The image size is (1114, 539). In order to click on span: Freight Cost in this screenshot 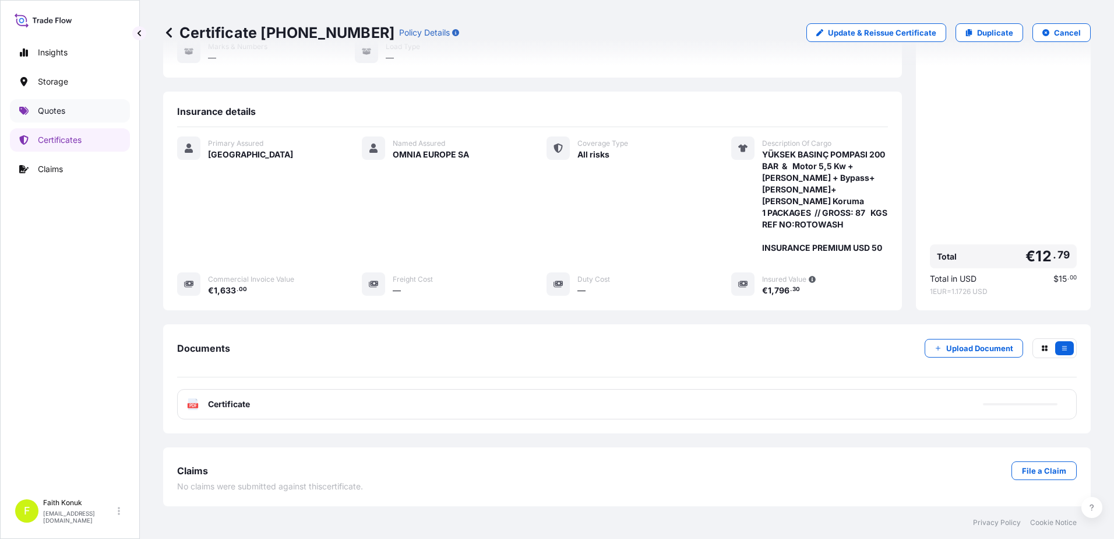, I will do `click(413, 279)`.